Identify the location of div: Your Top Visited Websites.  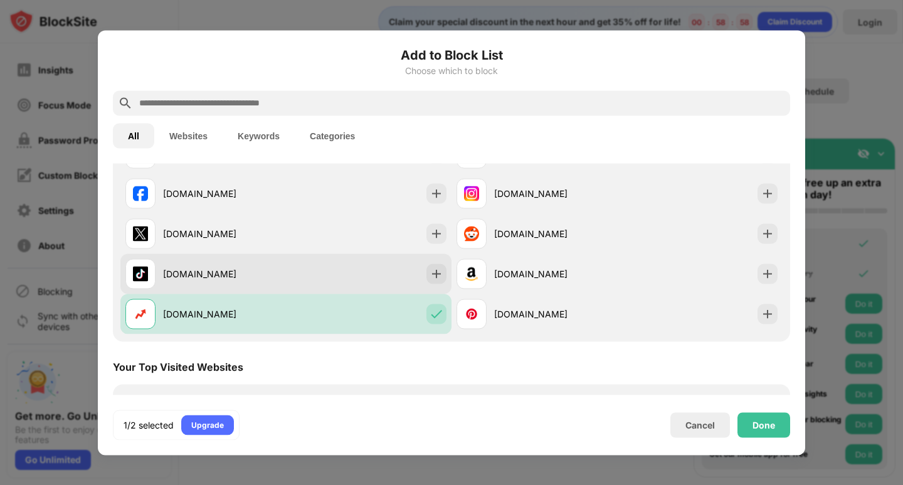
(178, 366).